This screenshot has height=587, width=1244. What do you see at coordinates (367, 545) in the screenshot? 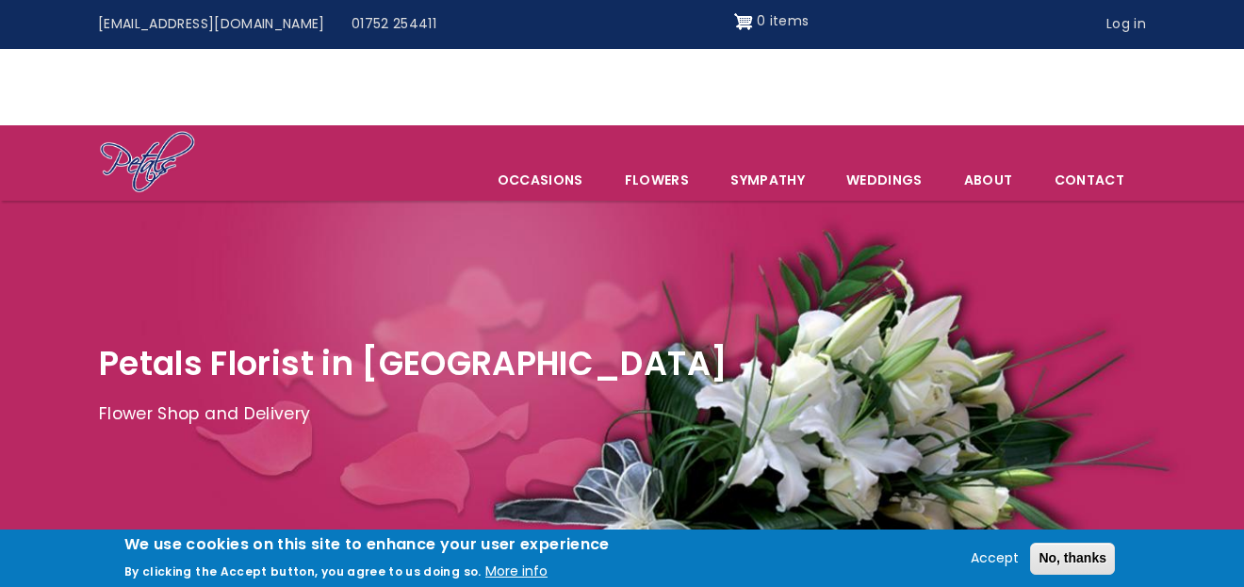
I see `h2: We use cookies on this site to enhance your user experience` at bounding box center [367, 545].